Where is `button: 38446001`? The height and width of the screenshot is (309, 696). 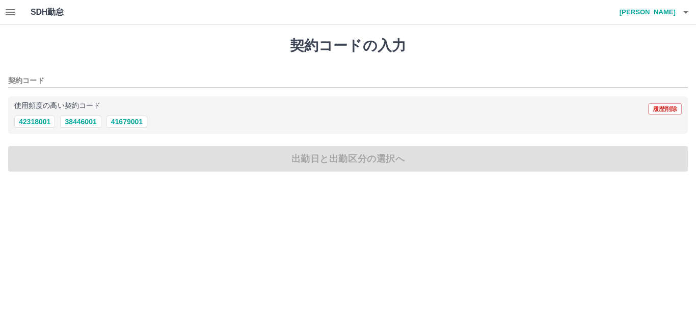
button: 38446001 is located at coordinates (81, 122).